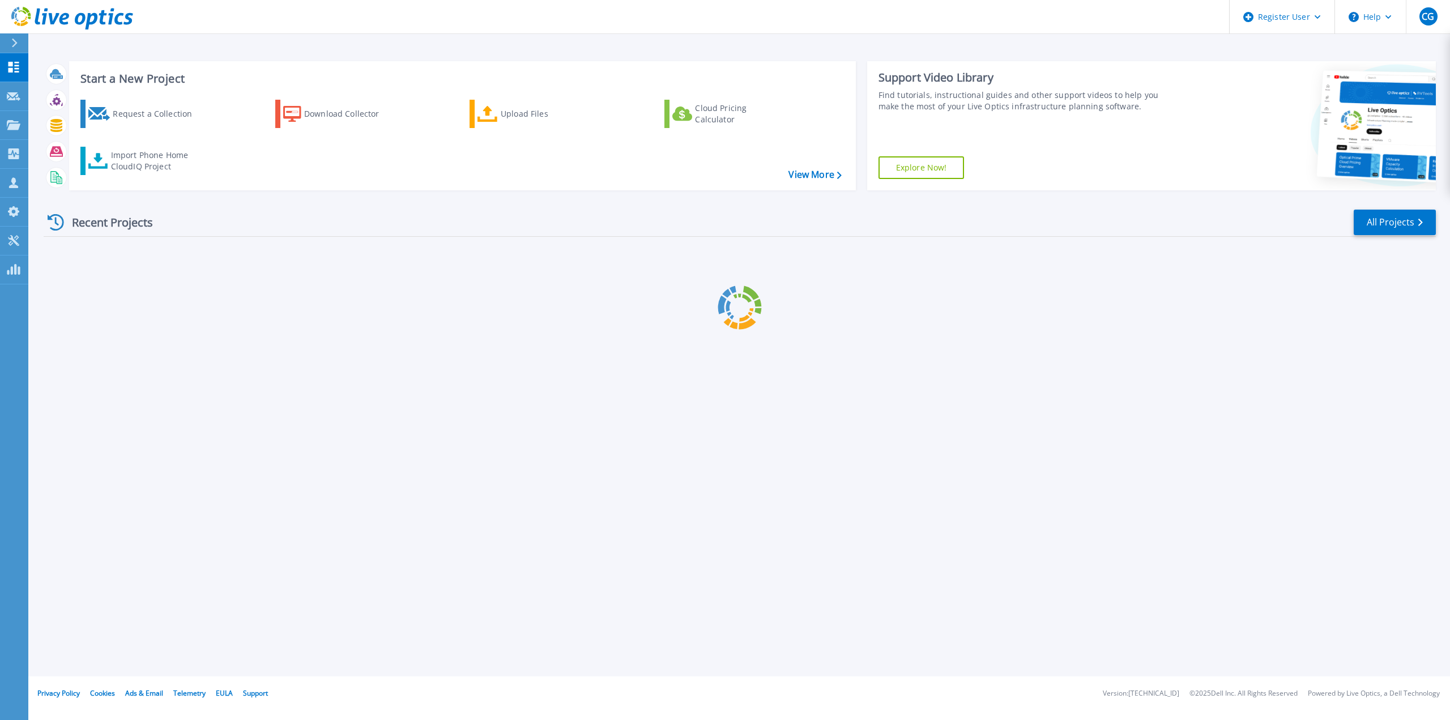 The height and width of the screenshot is (720, 1450). What do you see at coordinates (460, 79) in the screenshot?
I see `h3: Start a New Project` at bounding box center [460, 79].